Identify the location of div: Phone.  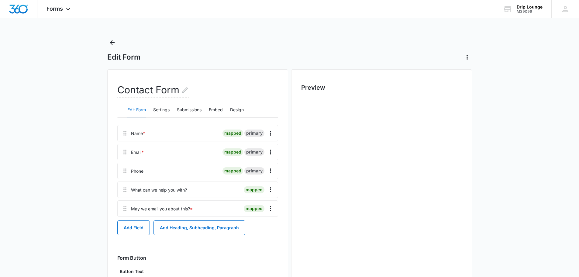
(137, 171).